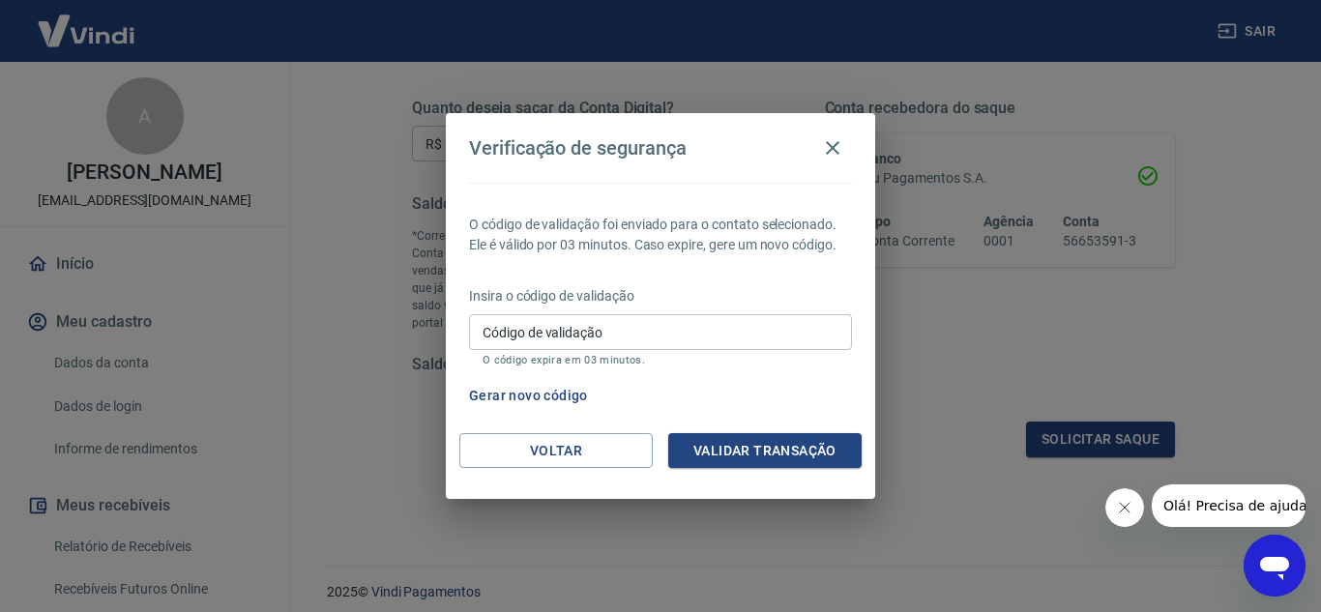  Describe the element at coordinates (577, 148) in the screenshot. I see `h4: Verificação de segurança` at that location.